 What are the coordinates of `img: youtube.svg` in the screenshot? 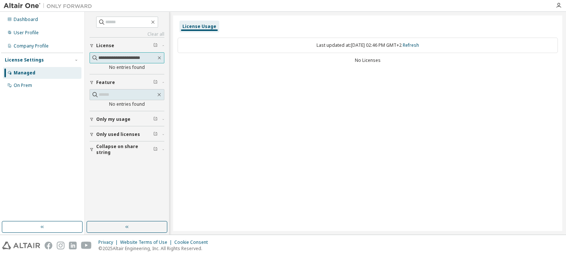 It's located at (86, 246).